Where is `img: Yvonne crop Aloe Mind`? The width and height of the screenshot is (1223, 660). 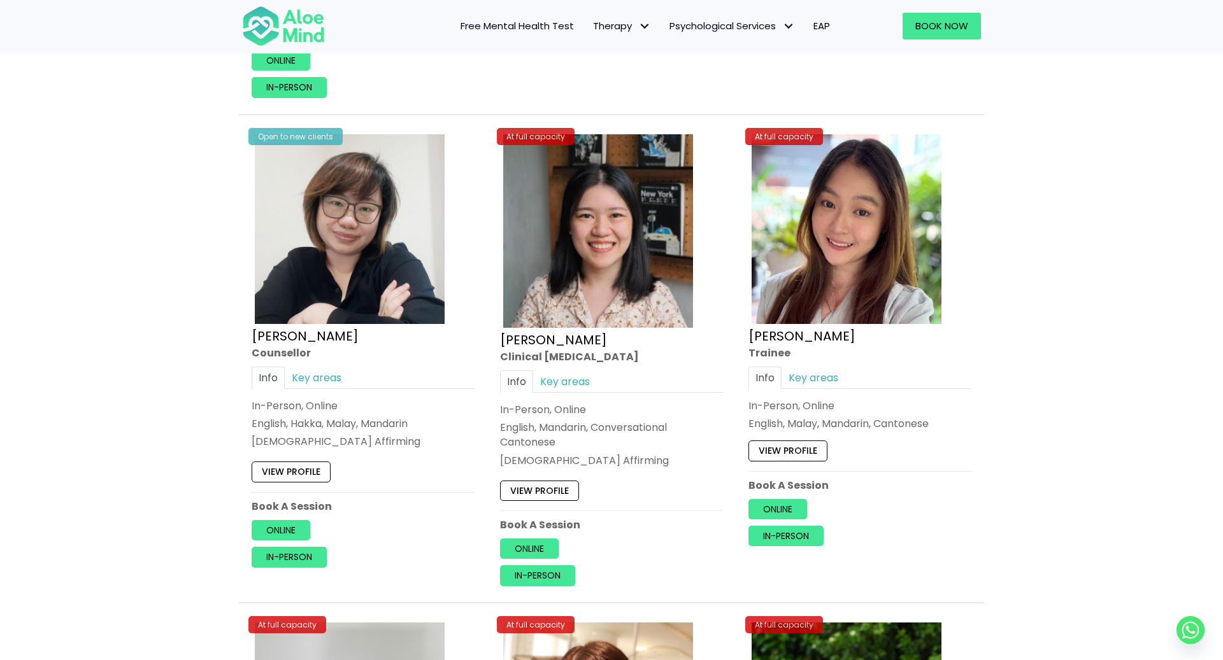
img: Yvonne crop Aloe Mind is located at coordinates (350, 229).